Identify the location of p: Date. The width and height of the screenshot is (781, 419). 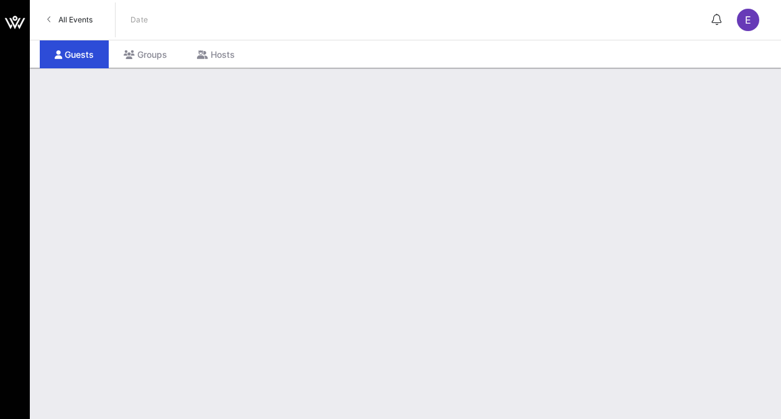
(139, 20).